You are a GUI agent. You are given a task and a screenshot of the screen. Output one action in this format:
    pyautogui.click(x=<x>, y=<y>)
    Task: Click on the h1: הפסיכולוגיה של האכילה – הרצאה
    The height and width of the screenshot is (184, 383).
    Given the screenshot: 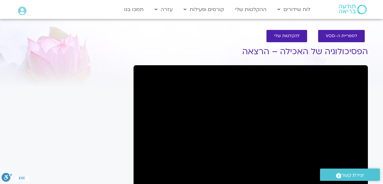 What is the action you would take?
    pyautogui.click(x=251, y=52)
    